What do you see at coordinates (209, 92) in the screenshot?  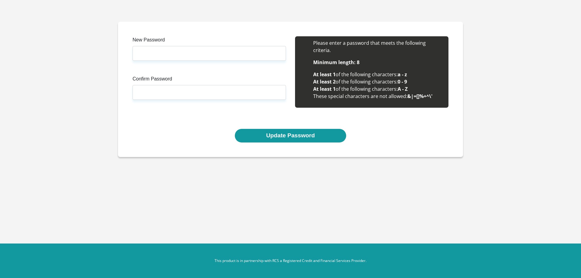 I see `input: Confirm Password` at bounding box center [209, 92].